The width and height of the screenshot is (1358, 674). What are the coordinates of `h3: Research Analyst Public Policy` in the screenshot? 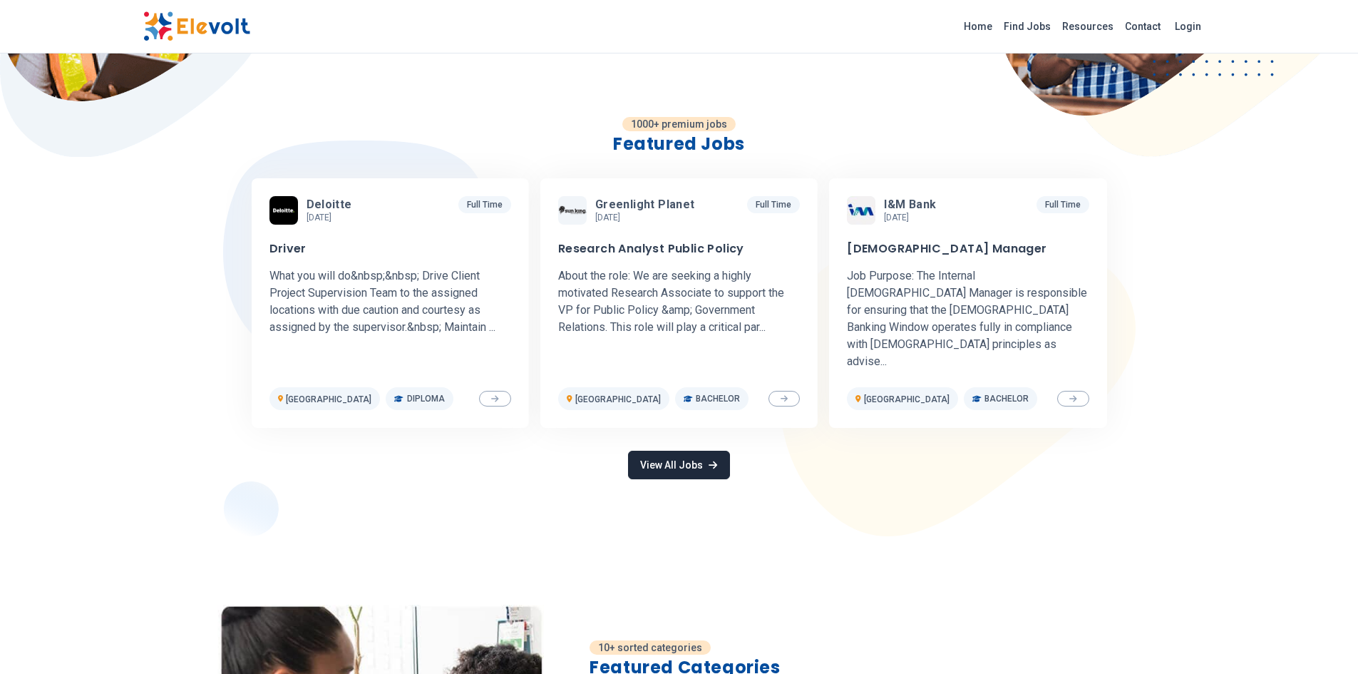 It's located at (651, 249).